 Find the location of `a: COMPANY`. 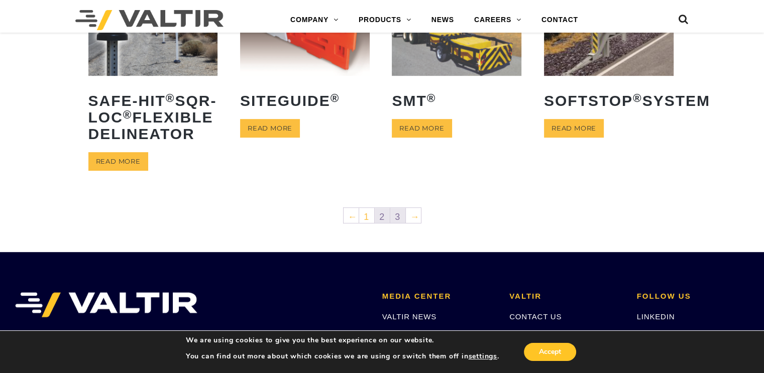

a: COMPANY is located at coordinates (315, 20).